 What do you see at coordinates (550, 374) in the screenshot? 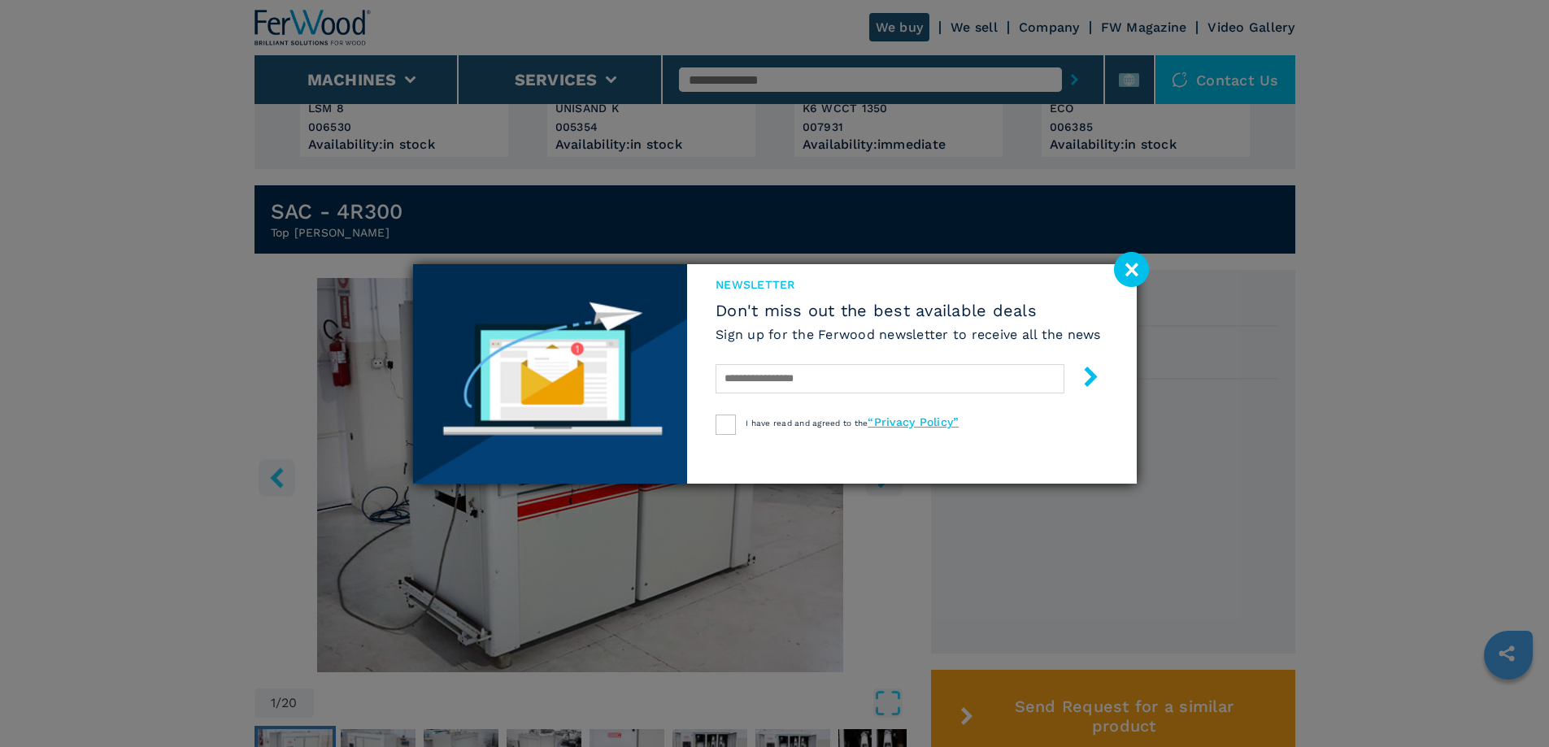
I see `img: Newsletter image` at bounding box center [550, 374].